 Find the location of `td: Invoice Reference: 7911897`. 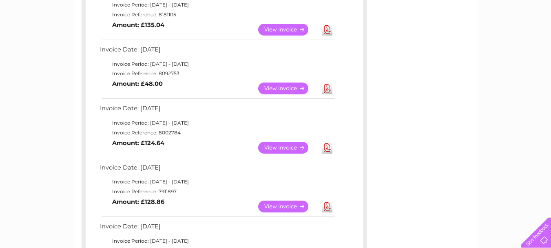

td: Invoice Reference: 7911897 is located at coordinates (217, 191).